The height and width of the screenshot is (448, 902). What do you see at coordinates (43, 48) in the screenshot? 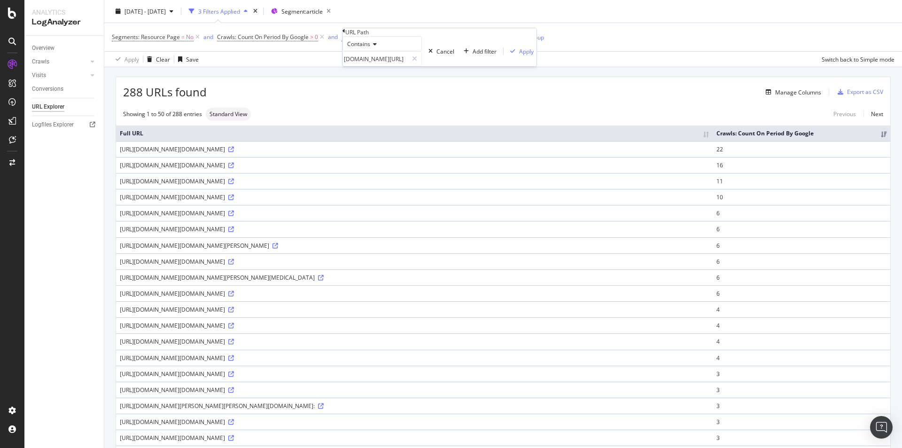
I see `div: Overview` at bounding box center [43, 48].